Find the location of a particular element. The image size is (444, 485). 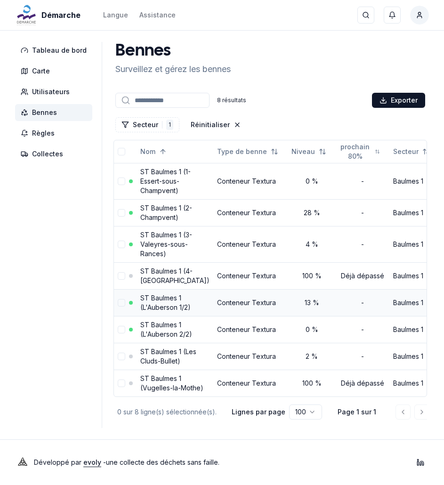

span: Bennes is located at coordinates (44, 113).